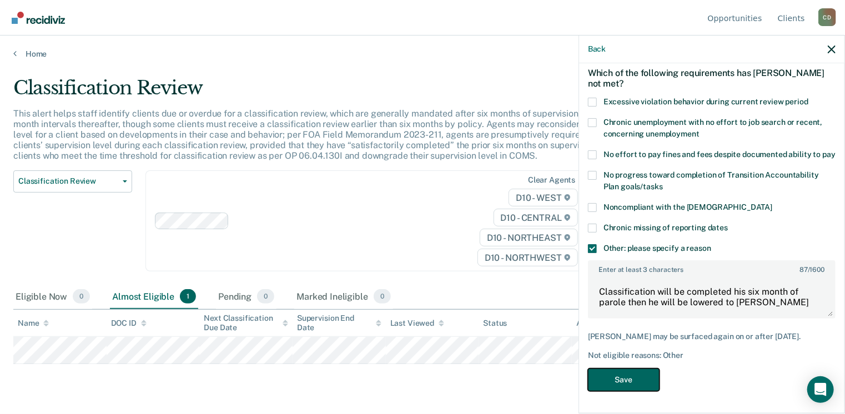 This screenshot has width=845, height=414. Describe the element at coordinates (828, 17) in the screenshot. I see `div: C D` at that location.